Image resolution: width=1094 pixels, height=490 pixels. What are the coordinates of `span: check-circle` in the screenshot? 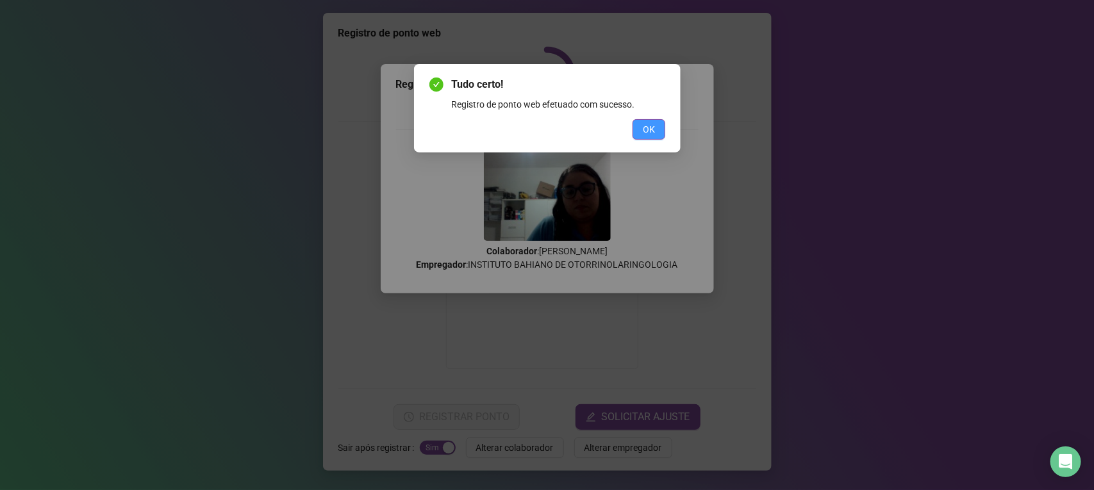 It's located at (436, 85).